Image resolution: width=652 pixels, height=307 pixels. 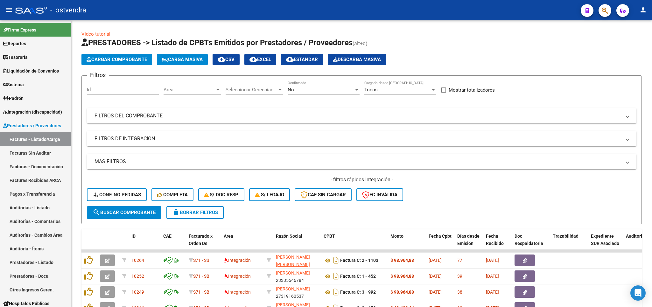 I want to click on span: Descarga Masiva, so click(x=357, y=59).